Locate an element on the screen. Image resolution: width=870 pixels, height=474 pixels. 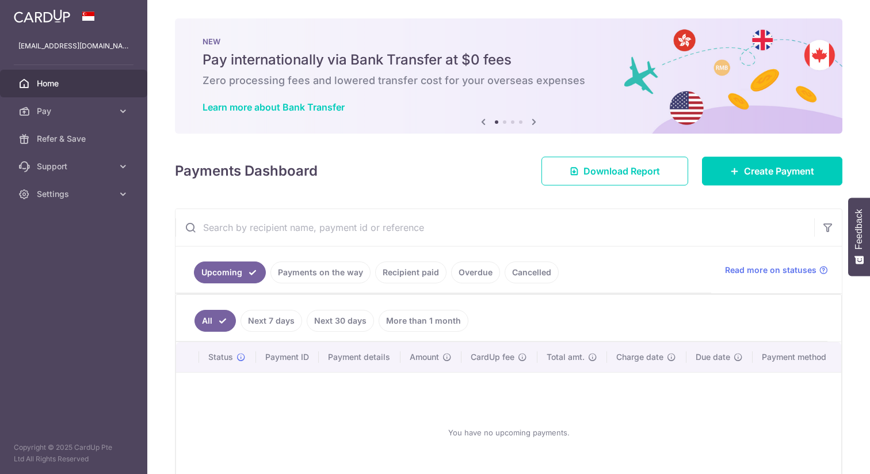
h6: Zero processing fees and lowered transfer cost for your overseas expenses is located at coordinates (509, 81).